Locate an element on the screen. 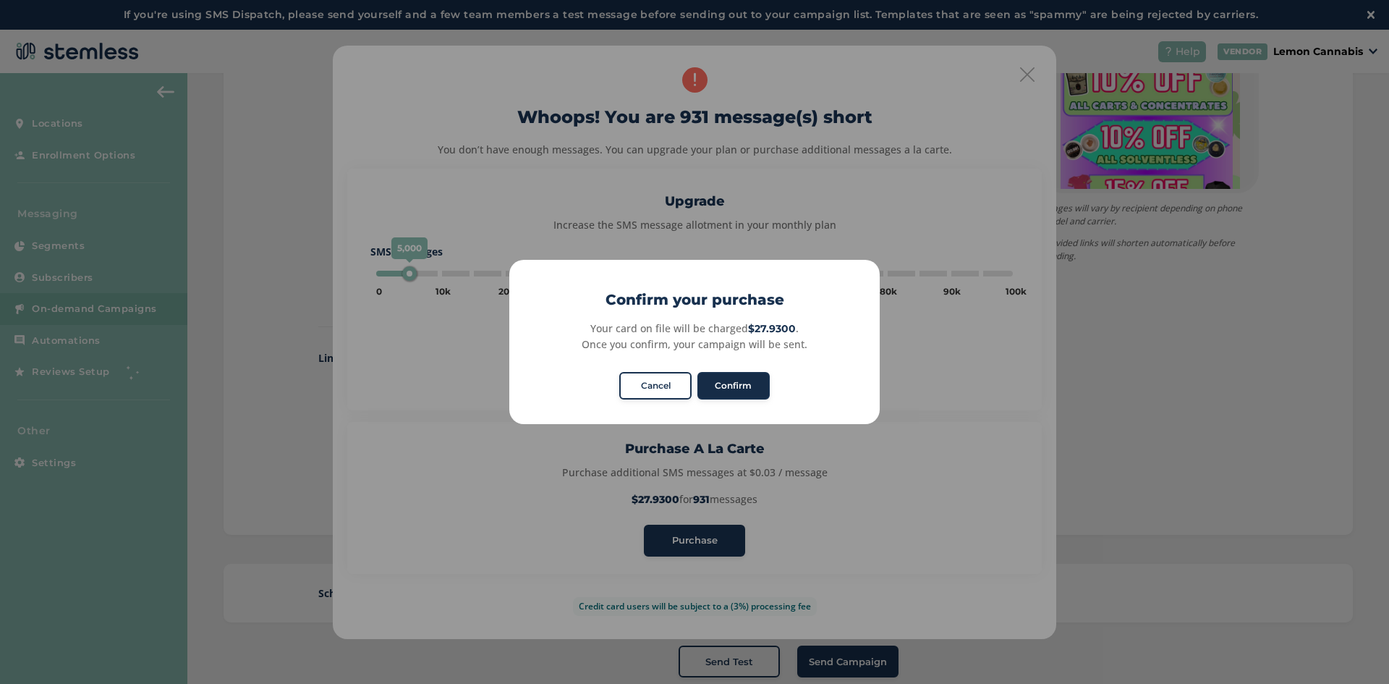 Image resolution: width=1389 pixels, height=684 pixels. strong: $27.9300 is located at coordinates (772, 328).